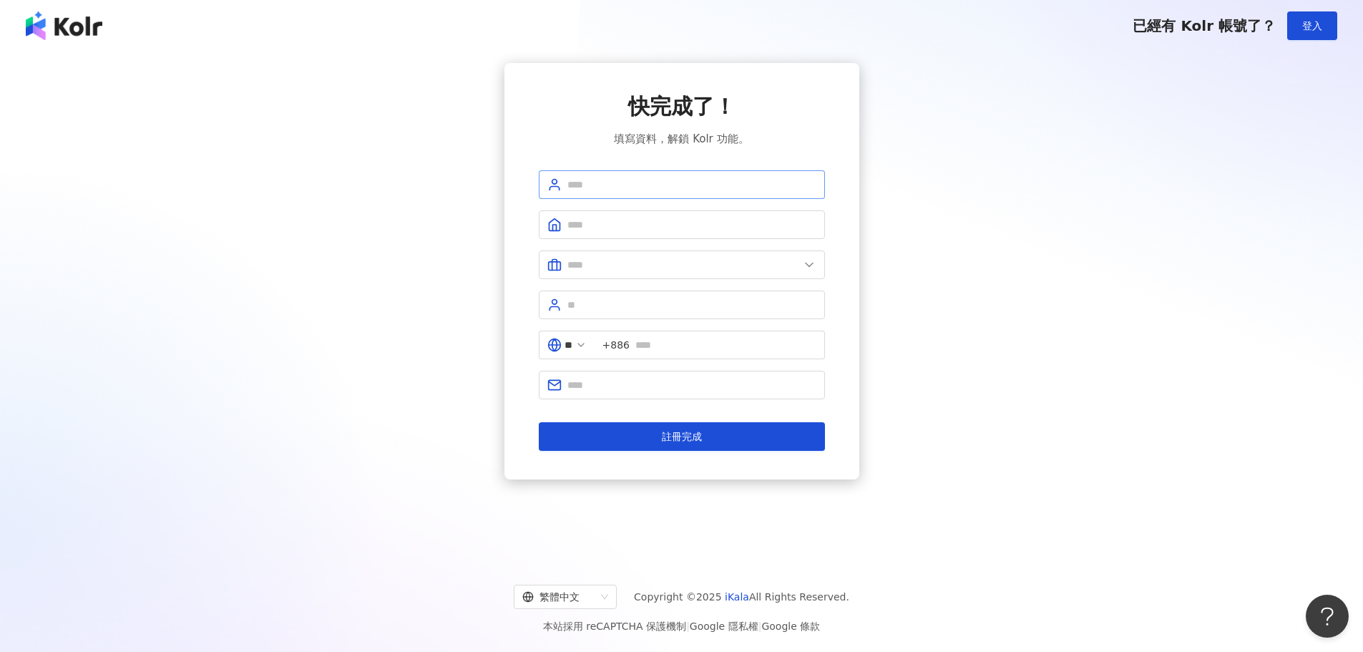  What do you see at coordinates (681, 626) in the screenshot?
I see `span: 本站採用 reCAPTCHA 保護機制` at bounding box center [681, 626].